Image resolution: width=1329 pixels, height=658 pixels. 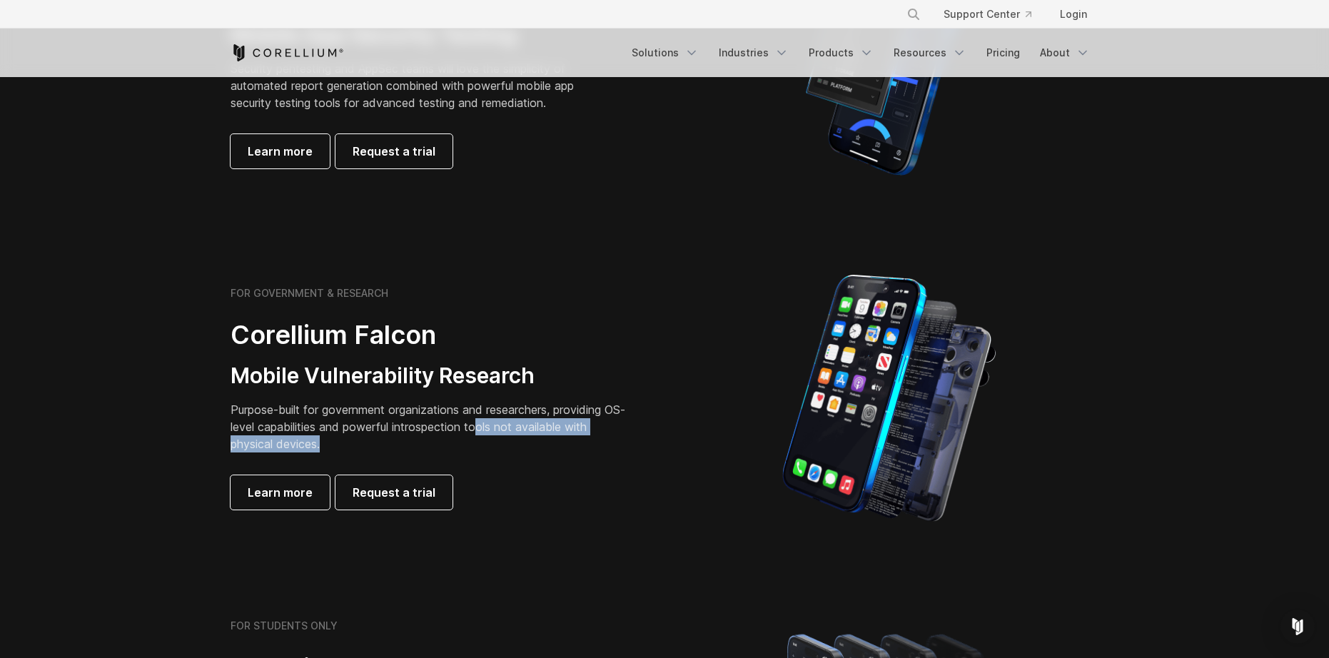 I want to click on a: Resources, so click(x=930, y=53).